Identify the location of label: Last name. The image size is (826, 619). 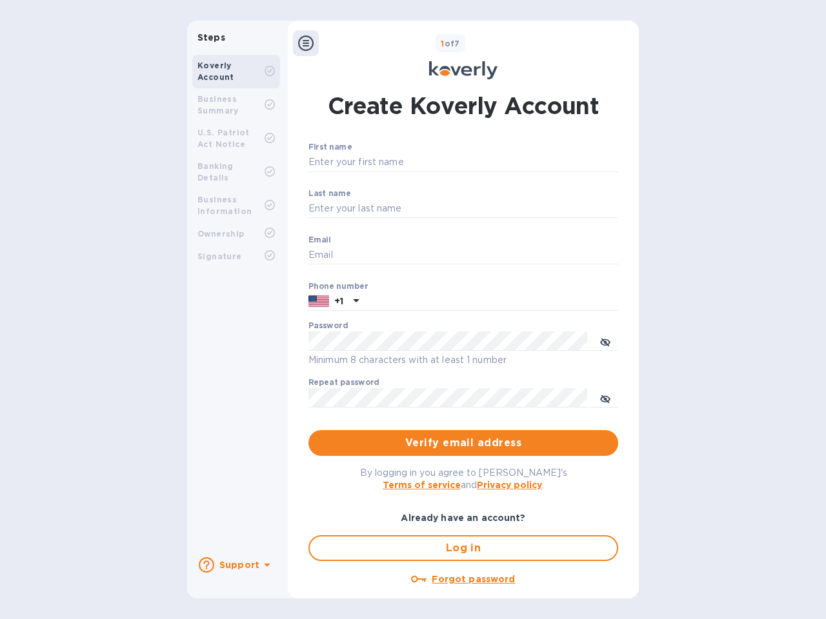
(330, 194).